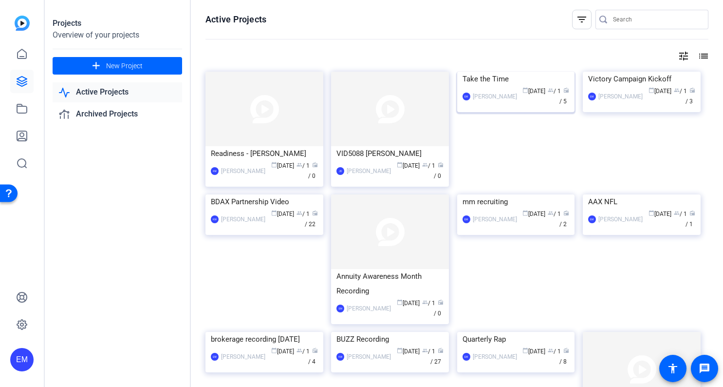 Image resolution: width=723 pixels, height=387 pixels. Describe the element at coordinates (124, 66) in the screenshot. I see `span: New Project` at that location.